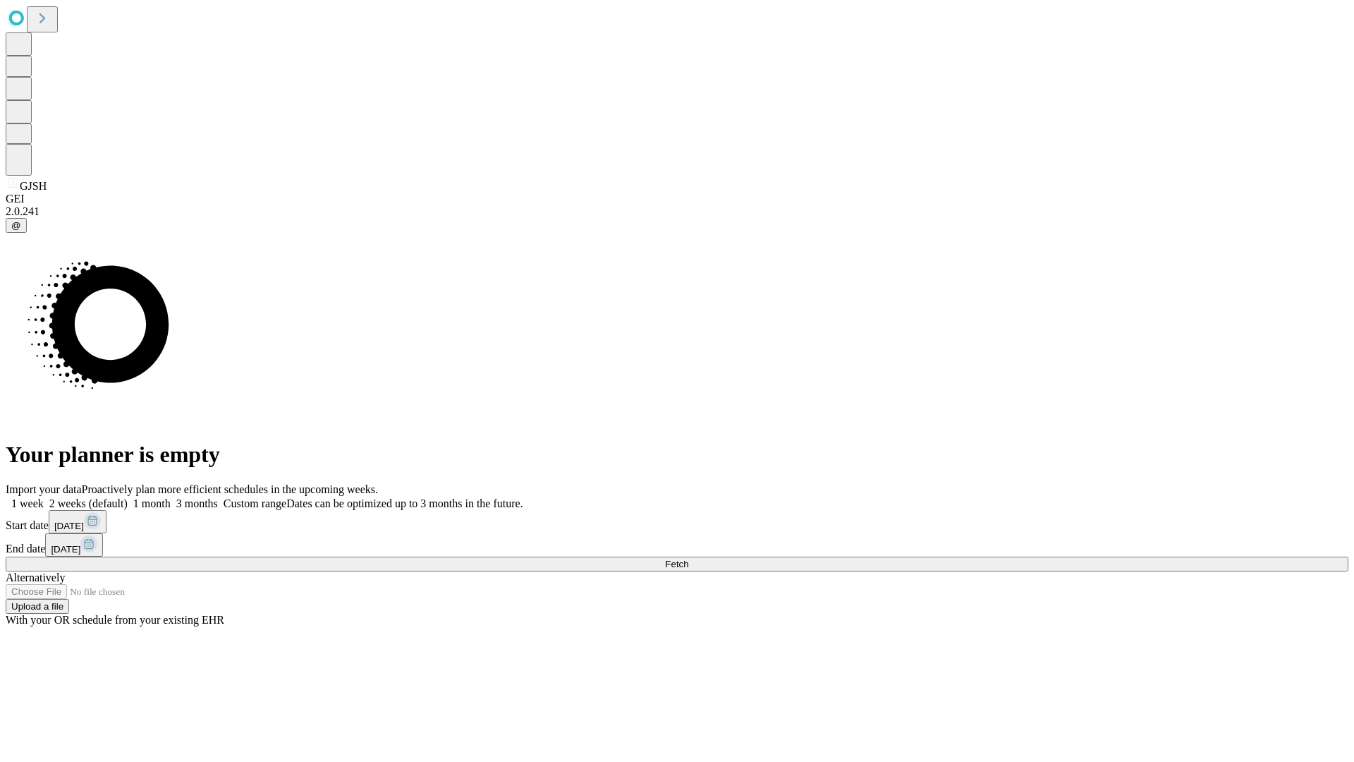  I want to click on h1: Your planner is empty, so click(677, 454).